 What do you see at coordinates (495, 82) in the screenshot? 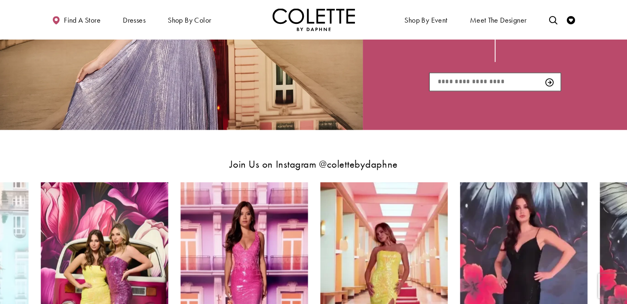
I see `input: Enter Email Address` at bounding box center [495, 82].